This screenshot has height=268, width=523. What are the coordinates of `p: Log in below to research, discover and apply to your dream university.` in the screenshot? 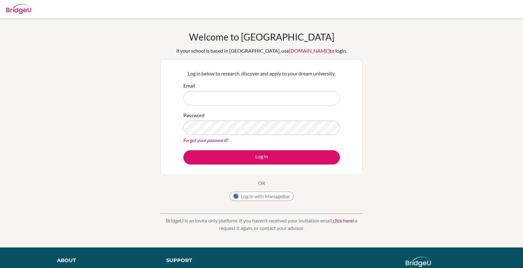 It's located at (262, 73).